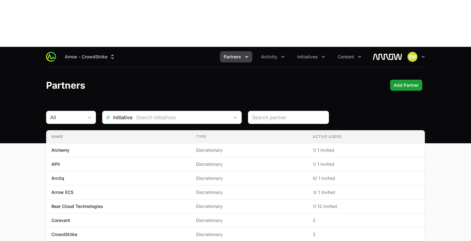 This screenshot has width=471, height=241. Describe the element at coordinates (235, 117) in the screenshot. I see `div: Open` at that location.